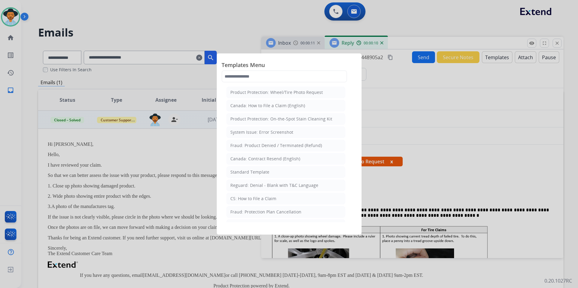 The width and height of the screenshot is (578, 288). I want to click on div: Standard Template, so click(250, 172).